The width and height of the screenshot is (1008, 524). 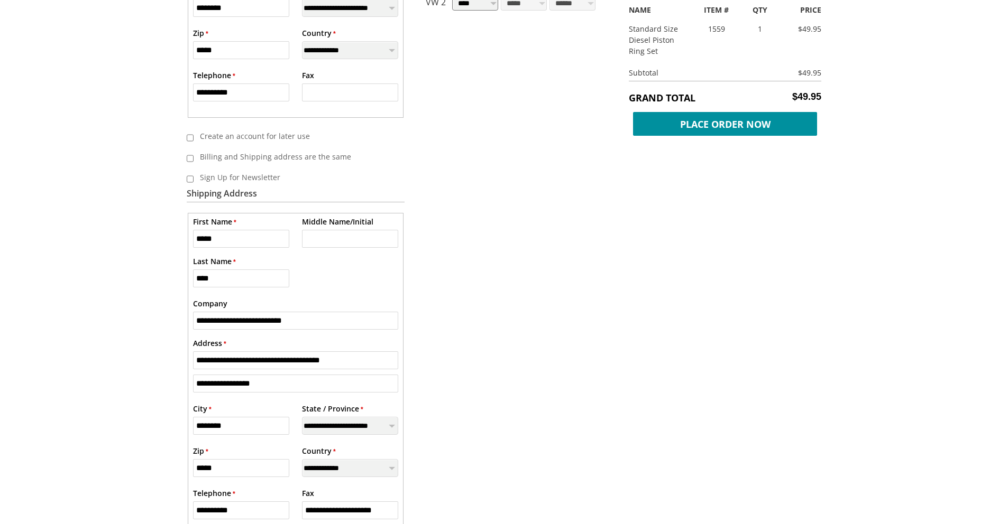 I want to click on label: City, so click(x=202, y=409).